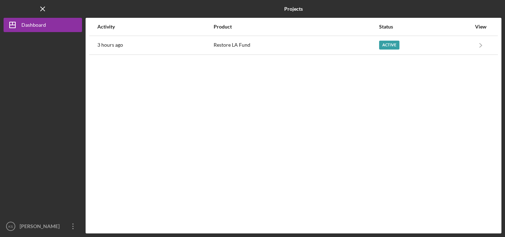 The image size is (505, 237). Describe the element at coordinates (43, 25) in the screenshot. I see `button: Dashboard` at that location.